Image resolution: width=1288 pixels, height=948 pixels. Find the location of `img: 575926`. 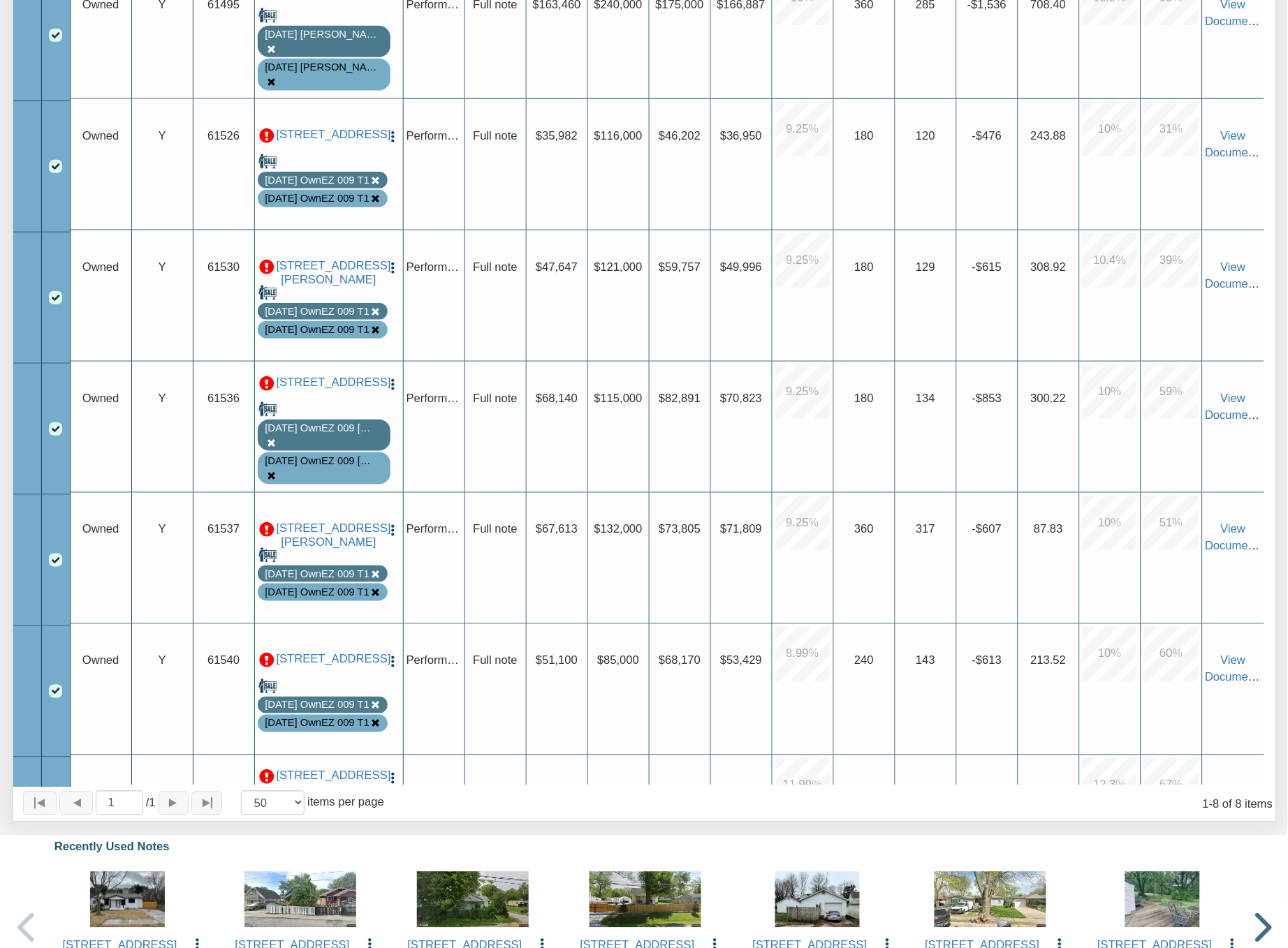

img: 575926 is located at coordinates (473, 900).